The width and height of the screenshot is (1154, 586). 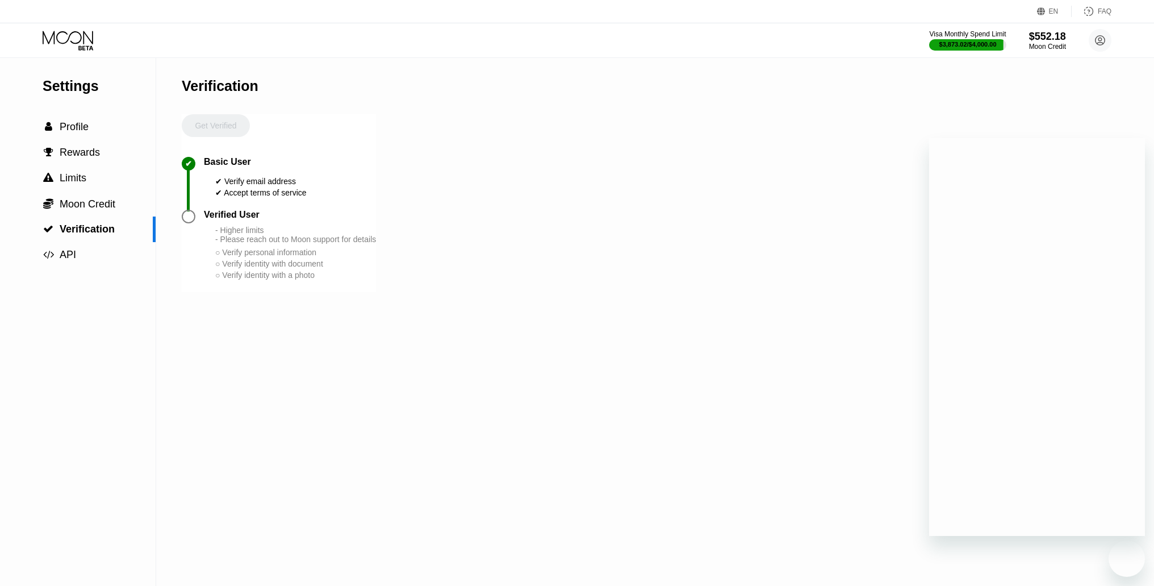 What do you see at coordinates (967, 40) in the screenshot?
I see `div: Visa Monthly Spend Limit$3,873.02/$4,000.00` at bounding box center [967, 40].